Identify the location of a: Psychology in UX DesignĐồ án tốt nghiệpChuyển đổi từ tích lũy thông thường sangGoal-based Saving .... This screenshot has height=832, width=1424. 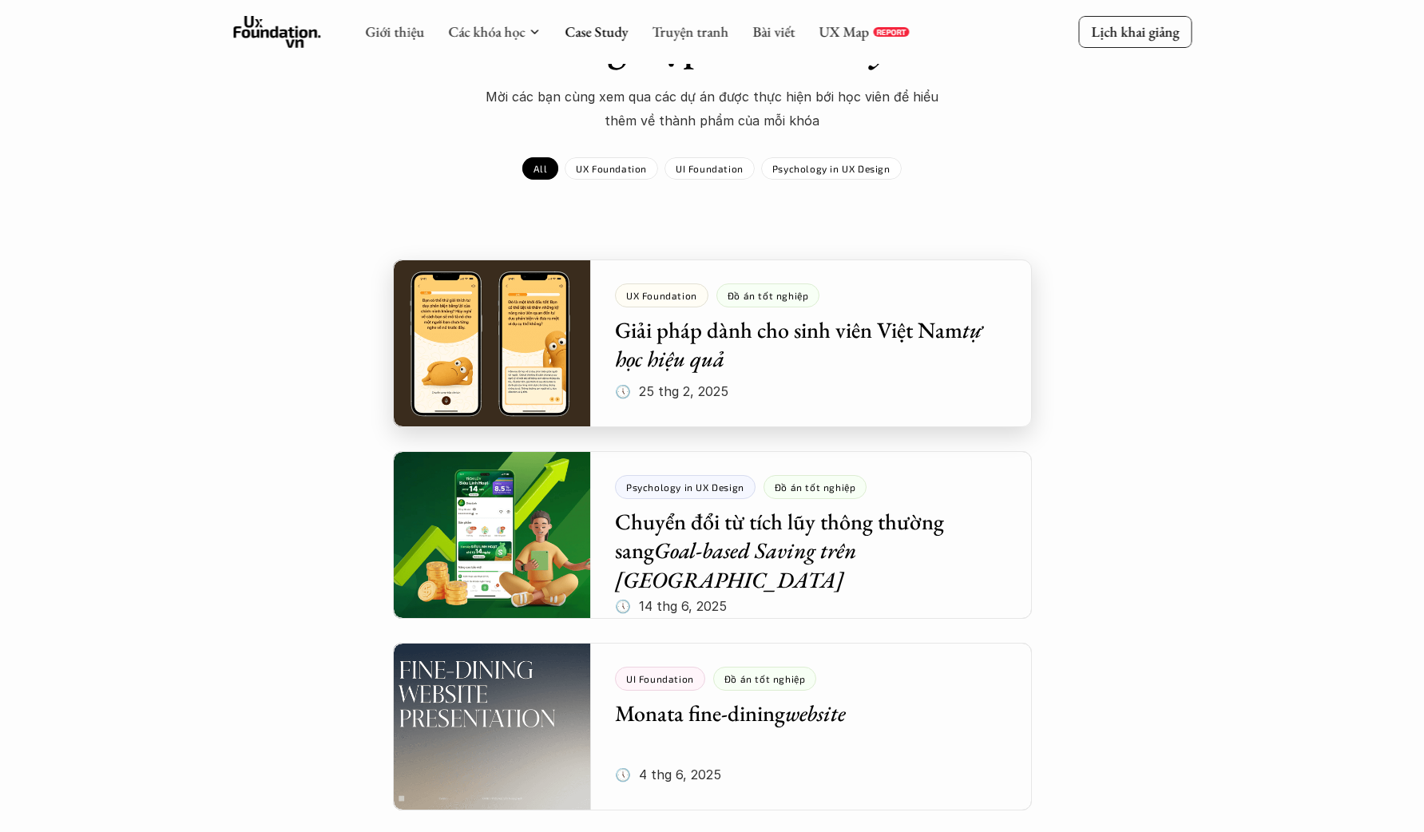
(713, 535).